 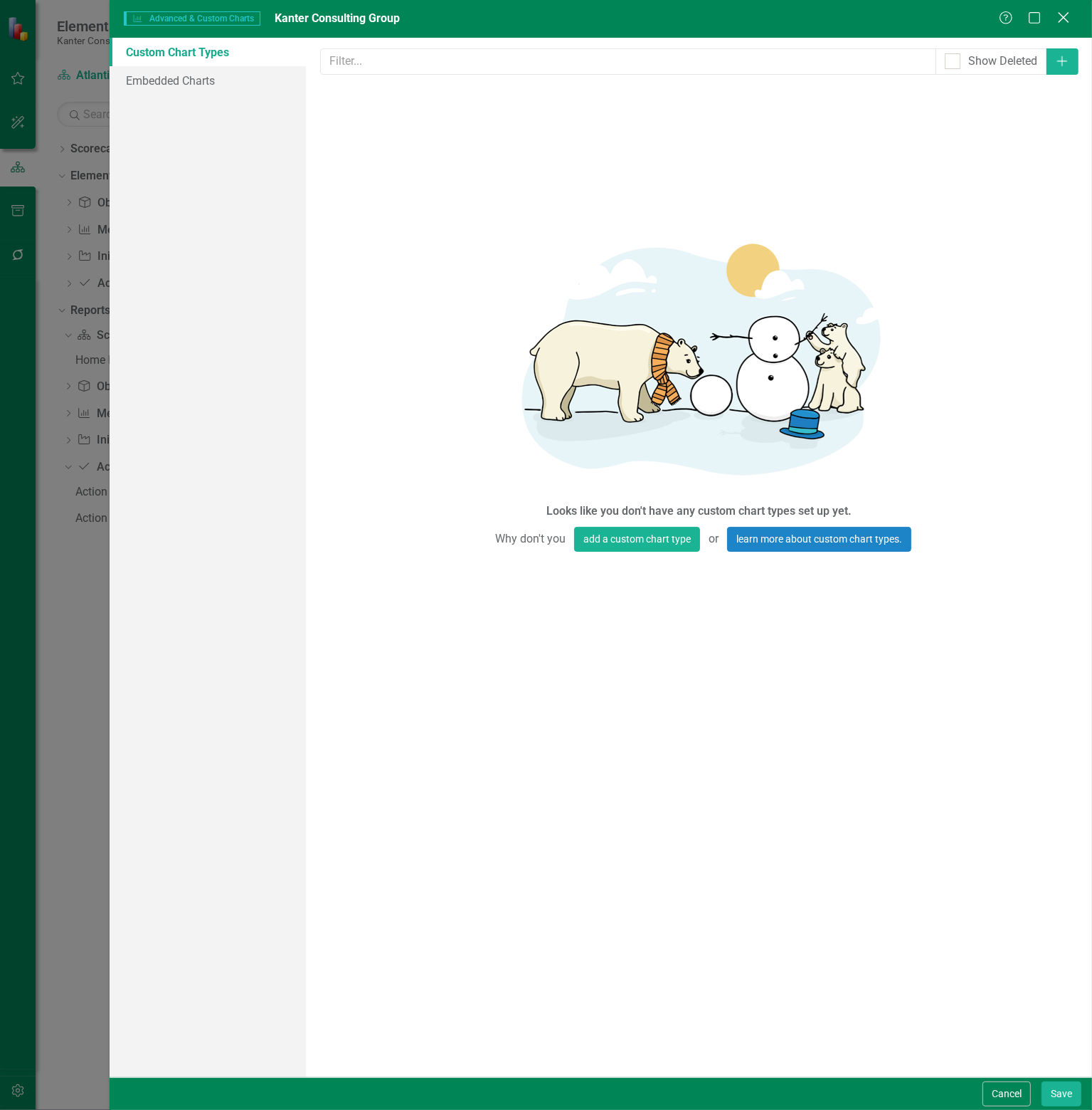 I want to click on input: Filter..., so click(x=628, y=61).